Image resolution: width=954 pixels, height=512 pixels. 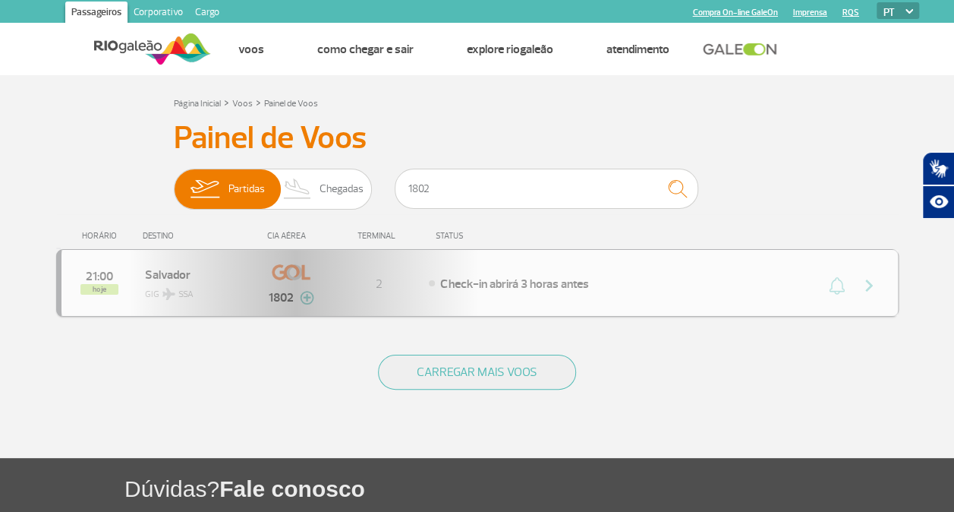 I want to click on a: Imprensa, so click(x=810, y=12).